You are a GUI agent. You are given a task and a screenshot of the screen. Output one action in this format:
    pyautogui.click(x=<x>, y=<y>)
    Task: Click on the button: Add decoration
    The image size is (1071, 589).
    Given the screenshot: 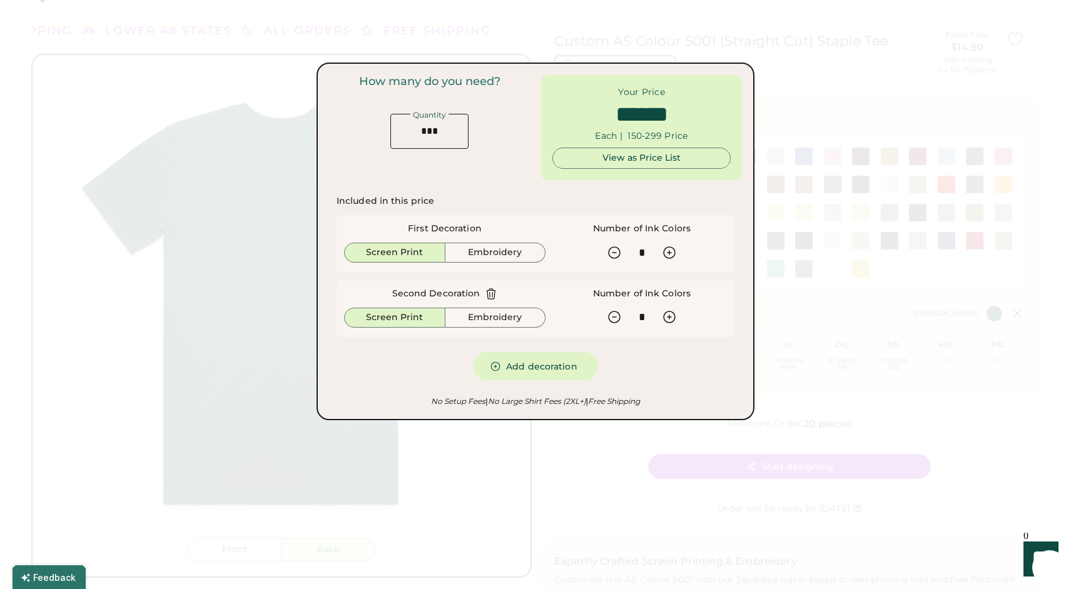 What is the action you would take?
    pyautogui.click(x=535, y=366)
    